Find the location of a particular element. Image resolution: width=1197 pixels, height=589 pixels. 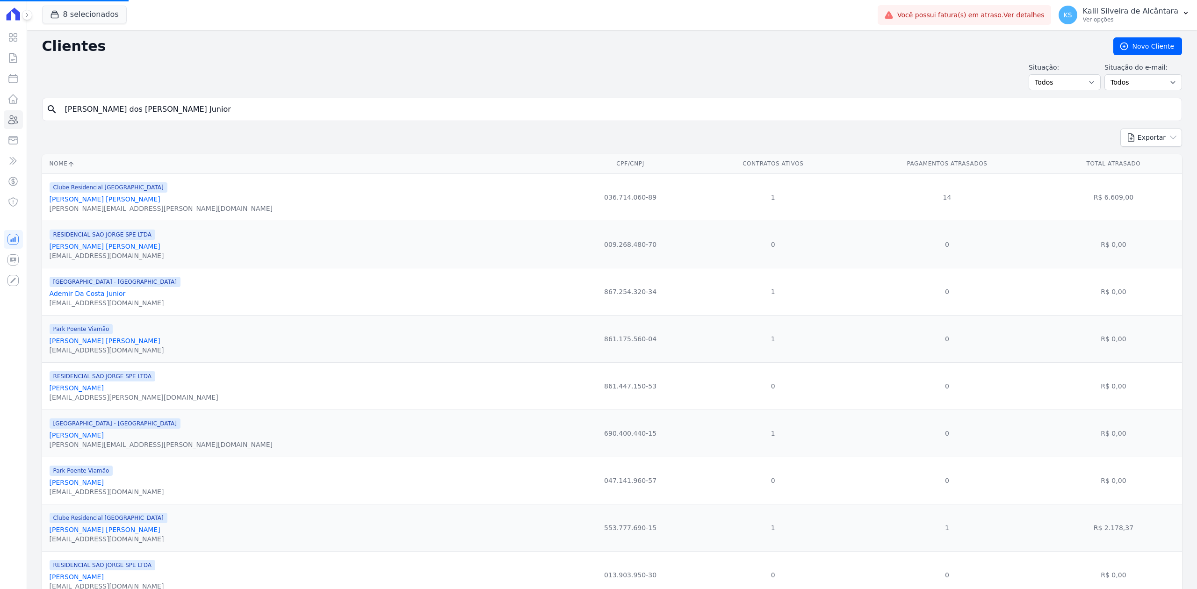

td: 861.447.150-53 is located at coordinates (631, 386).